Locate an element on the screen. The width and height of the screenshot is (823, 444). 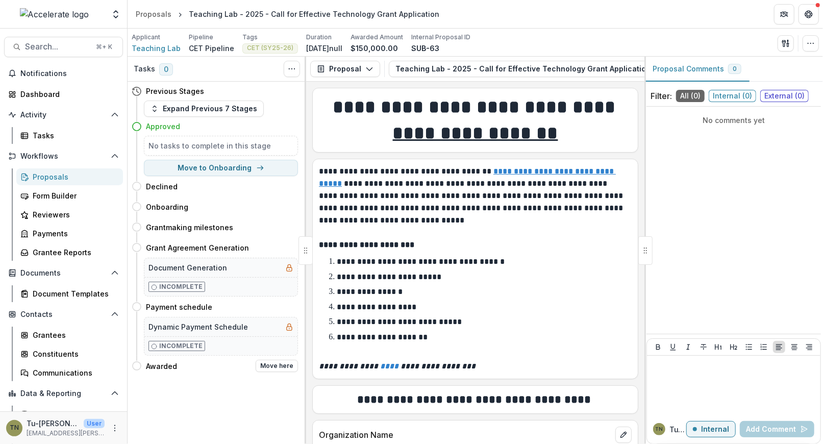
span: External ( 0 ) is located at coordinates (784, 96).